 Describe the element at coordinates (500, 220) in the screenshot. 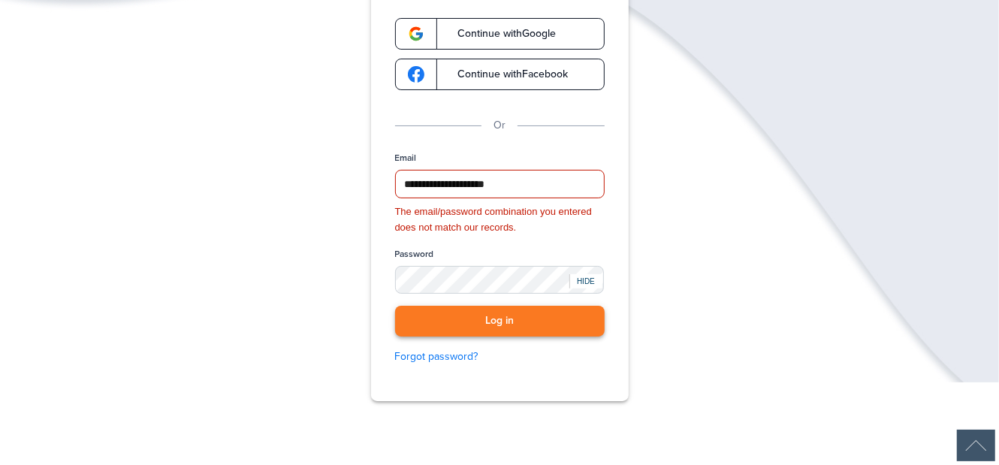

I see `div: The email/password combination you entered does not match our records.` at that location.